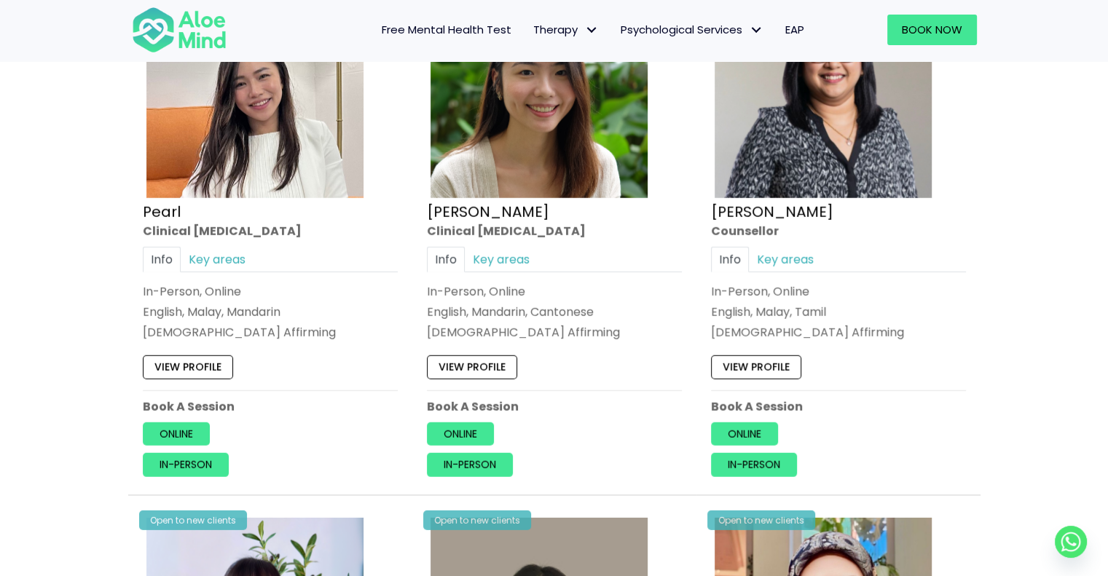  I want to click on a: TherapyTherapy: submenu, so click(566, 30).